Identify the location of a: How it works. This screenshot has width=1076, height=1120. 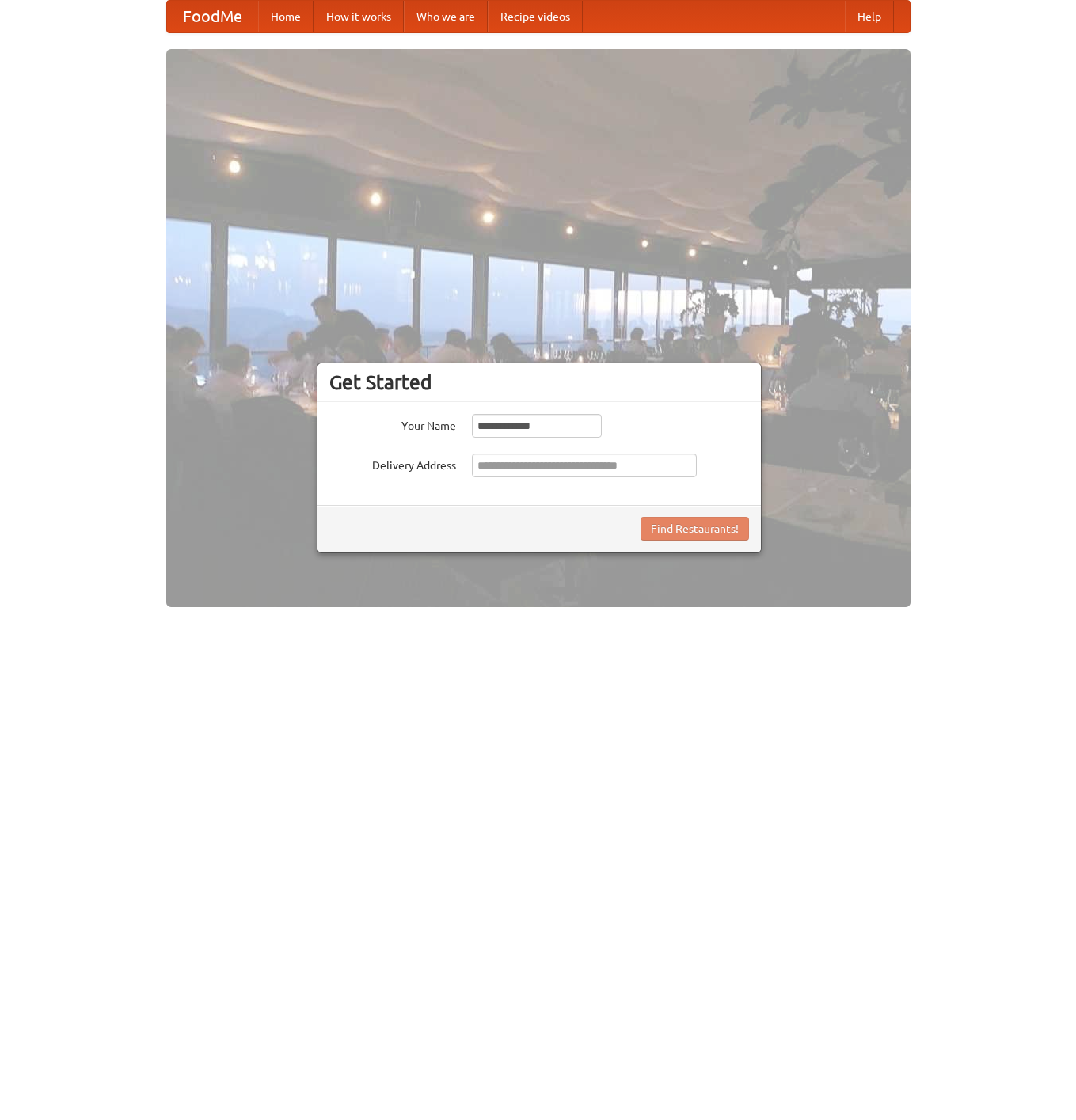
(359, 16).